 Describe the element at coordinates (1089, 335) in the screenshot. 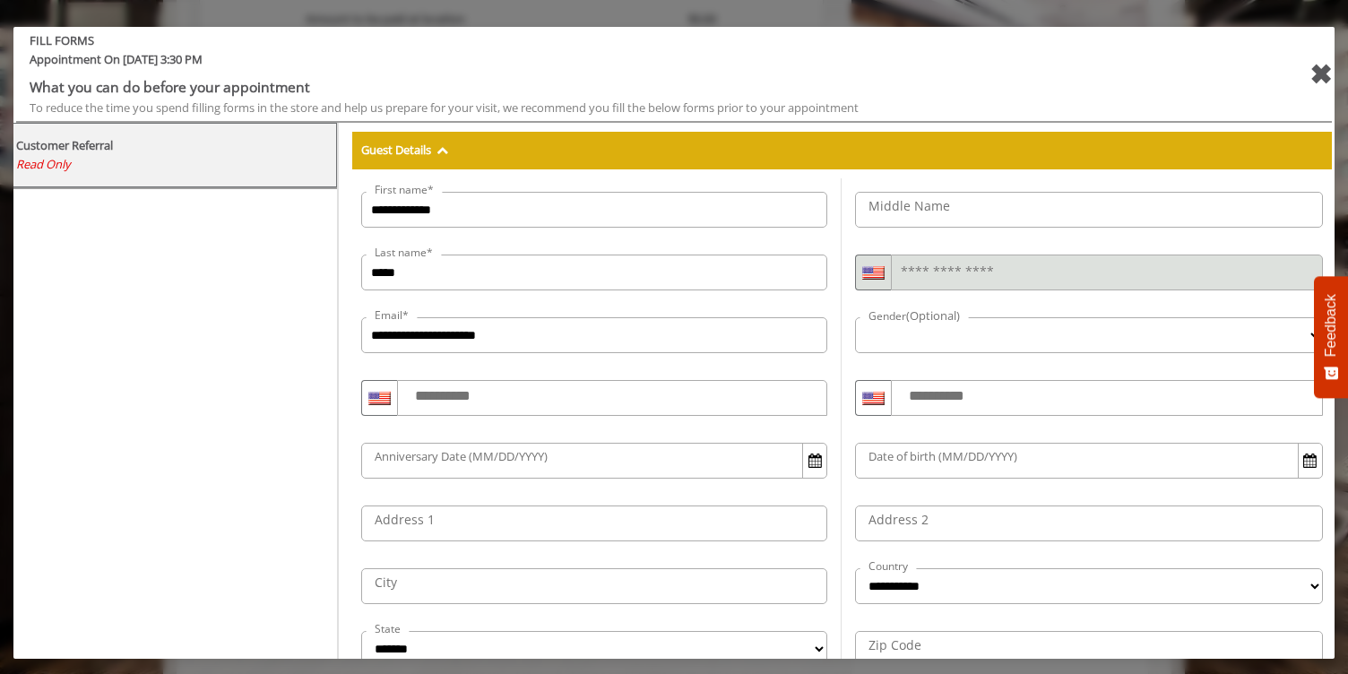

I see `select: Gender` at that location.